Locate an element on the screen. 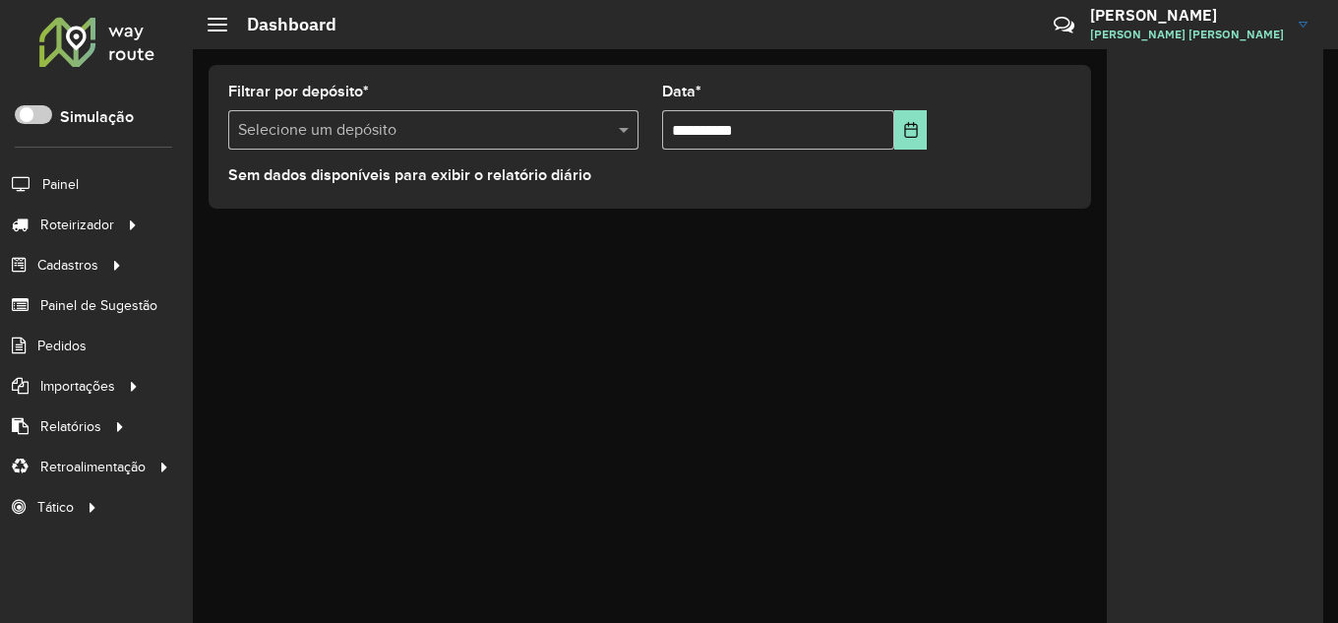  a: Contato Rápido is located at coordinates (1064, 25).